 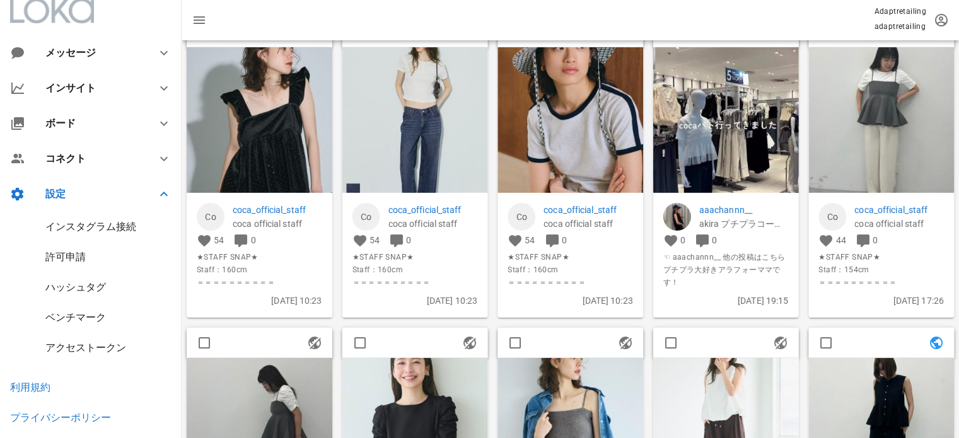 I want to click on a: ハッシュタグ, so click(x=76, y=287).